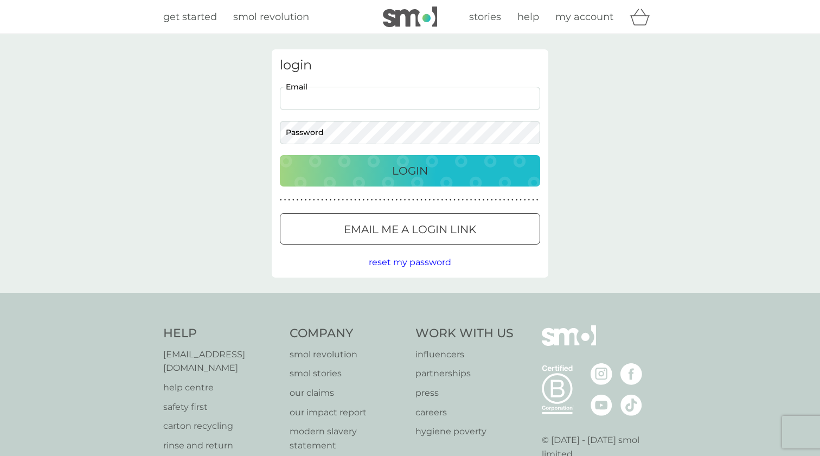  What do you see at coordinates (221, 407) in the screenshot?
I see `a: safety first` at bounding box center [221, 407].